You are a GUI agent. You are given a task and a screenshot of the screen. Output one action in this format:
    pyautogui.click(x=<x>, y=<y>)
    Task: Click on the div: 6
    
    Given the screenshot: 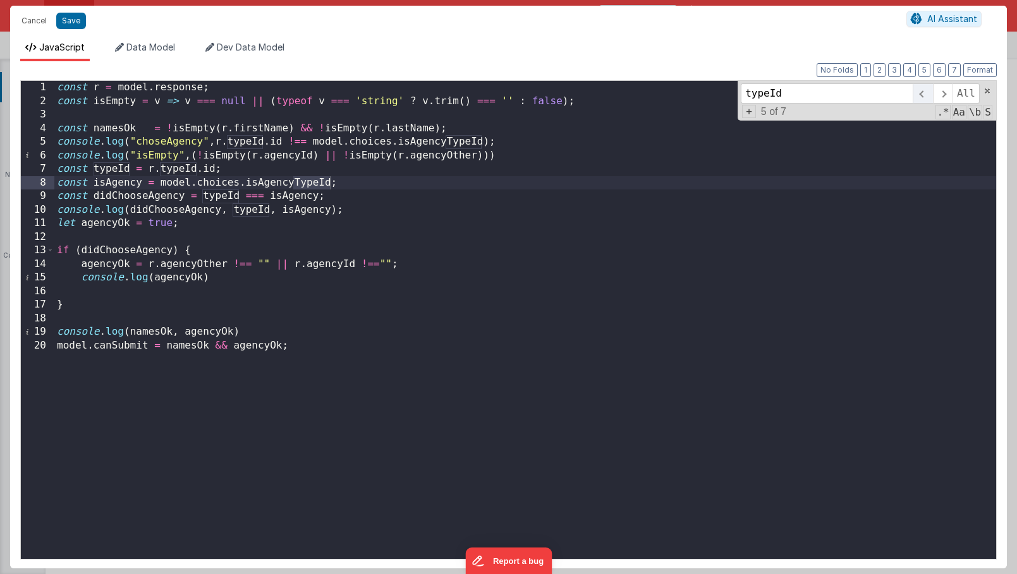 What is the action you would take?
    pyautogui.click(x=37, y=156)
    